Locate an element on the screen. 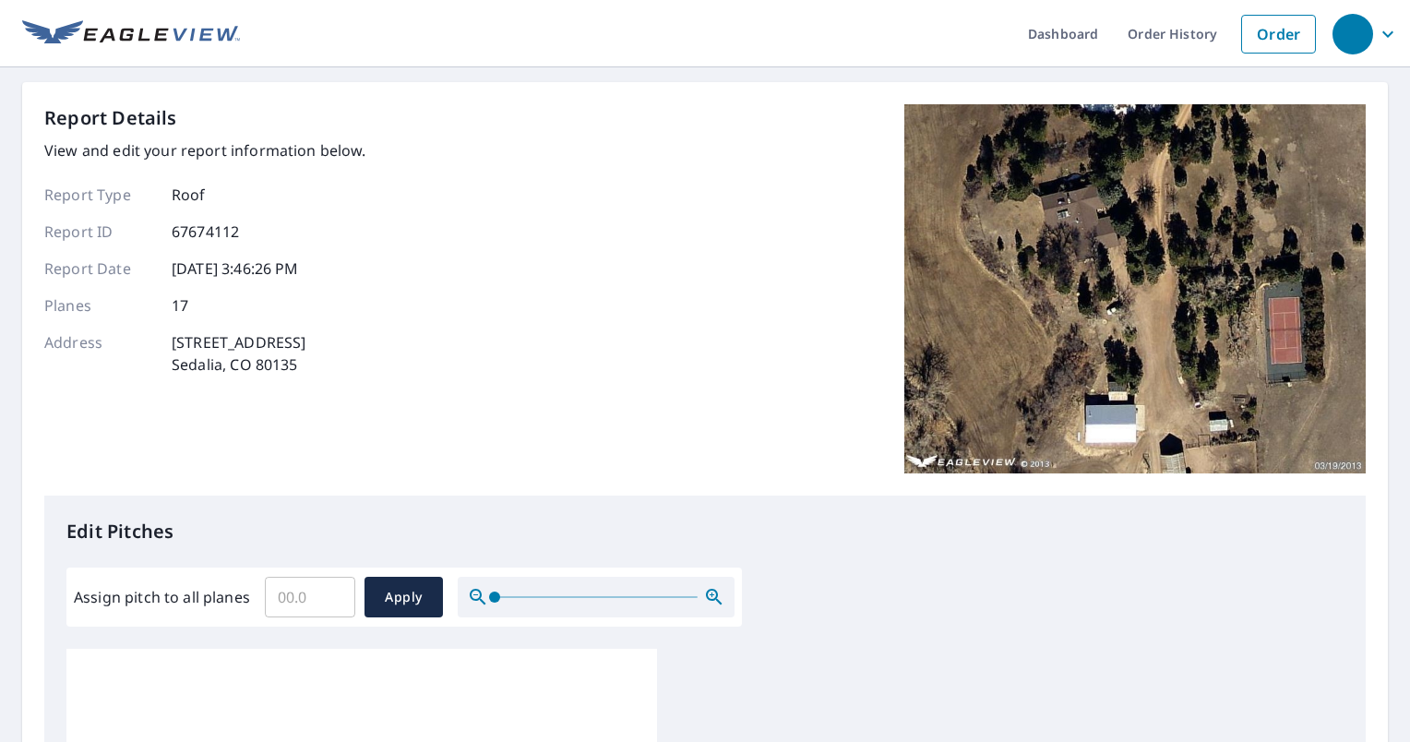 The height and width of the screenshot is (742, 1410). p: Roof is located at coordinates (188, 195).